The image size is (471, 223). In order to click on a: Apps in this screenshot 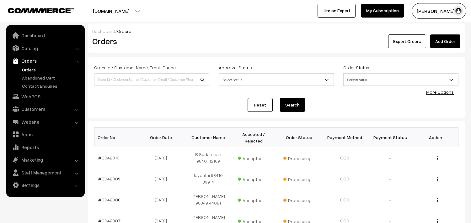, I will do `click(45, 135)`.